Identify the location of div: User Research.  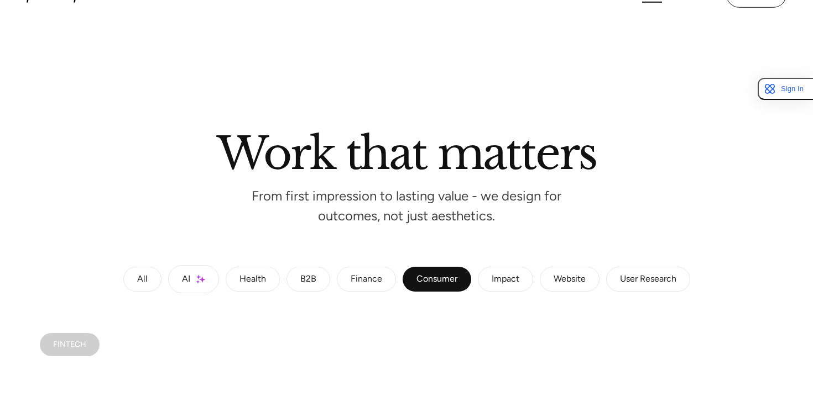
(648, 280).